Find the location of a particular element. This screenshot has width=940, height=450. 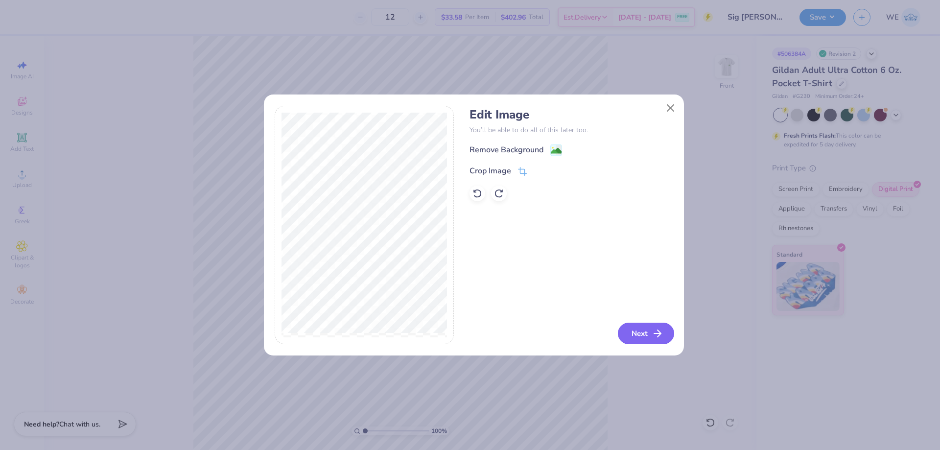

p: You’ll be able to do all of this later too. is located at coordinates (571, 130).